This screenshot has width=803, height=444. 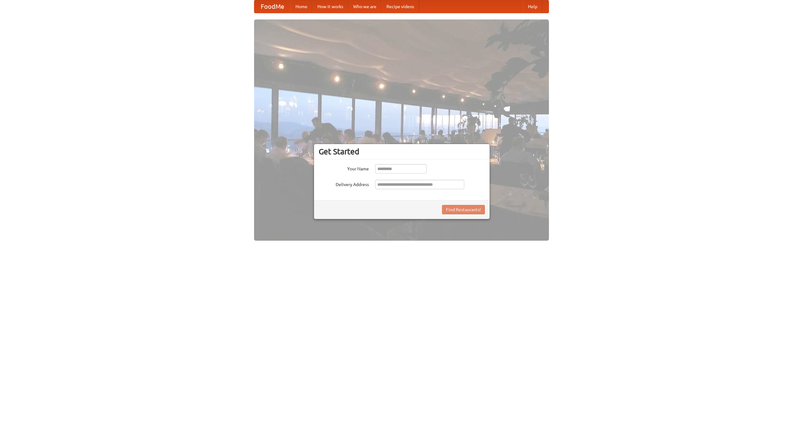 What do you see at coordinates (330, 7) in the screenshot?
I see `a: How it works` at bounding box center [330, 7].